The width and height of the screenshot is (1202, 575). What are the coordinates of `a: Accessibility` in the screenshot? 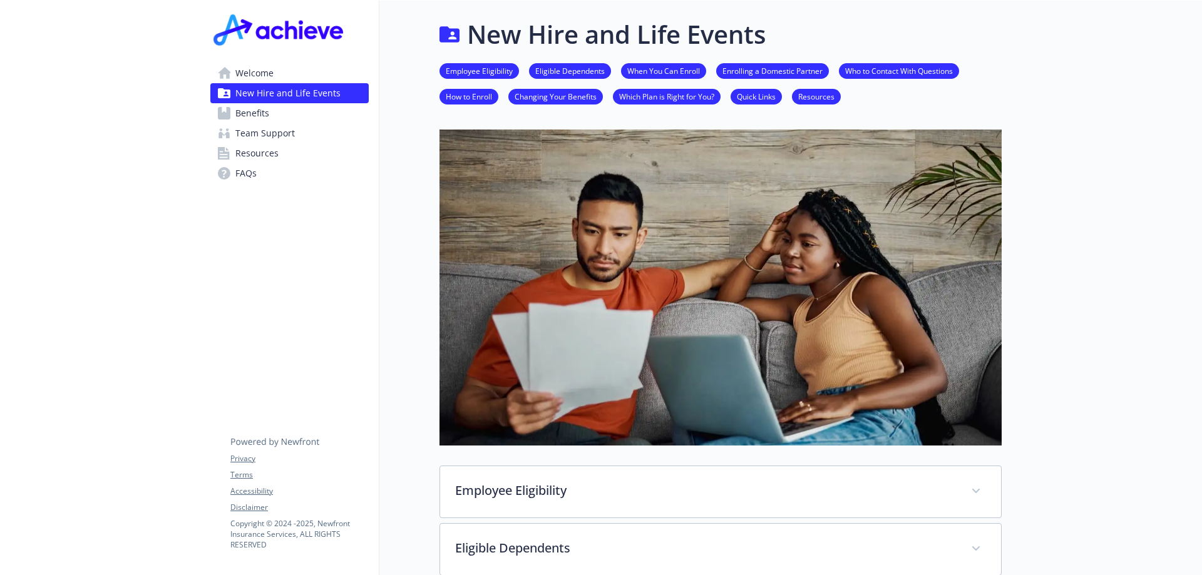 It's located at (299, 491).